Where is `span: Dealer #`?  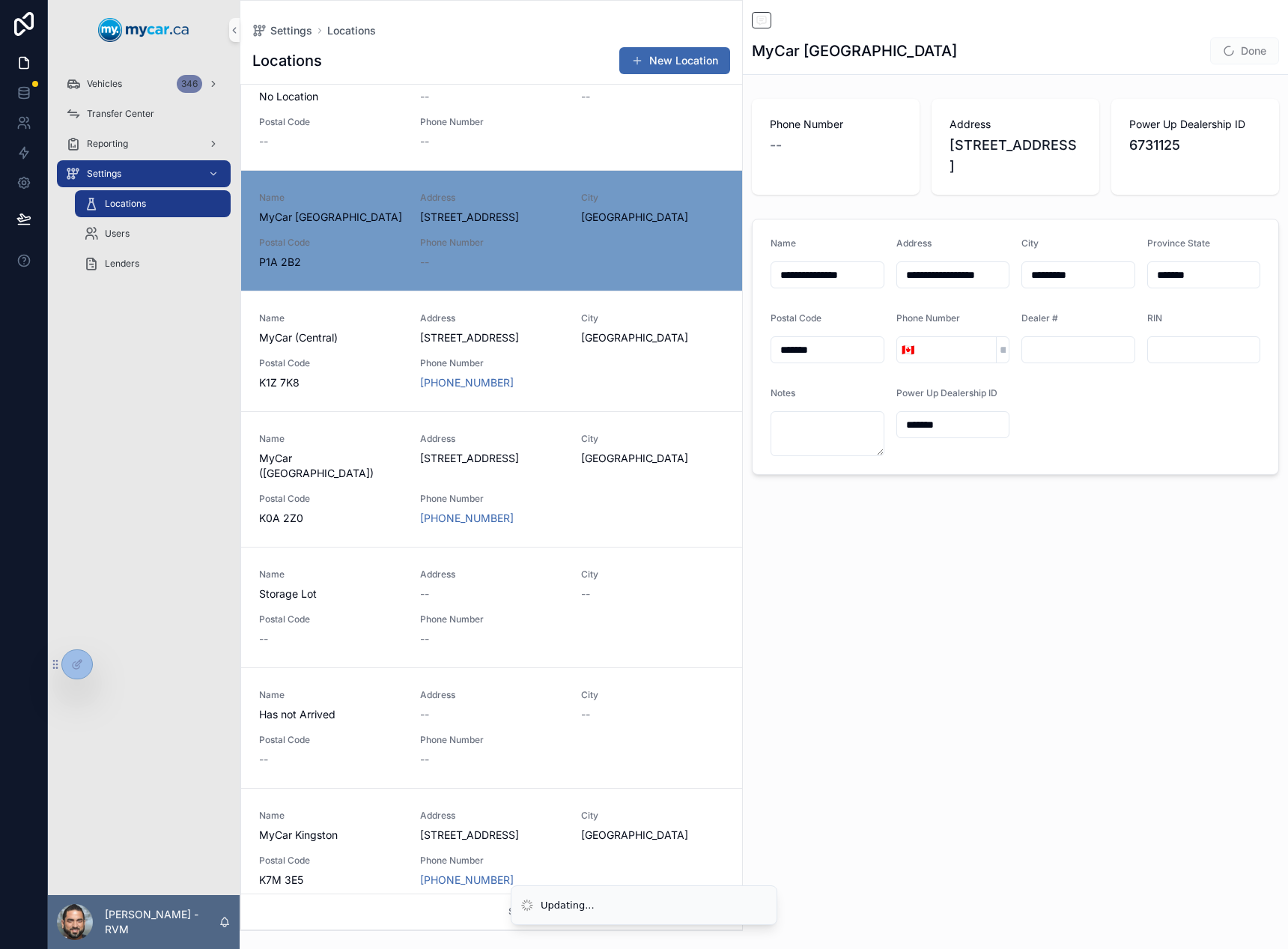 span: Dealer # is located at coordinates (1039, 318).